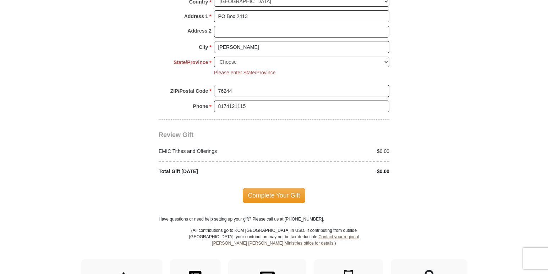 This screenshot has width=548, height=274. I want to click on strong: State/Province, so click(190, 62).